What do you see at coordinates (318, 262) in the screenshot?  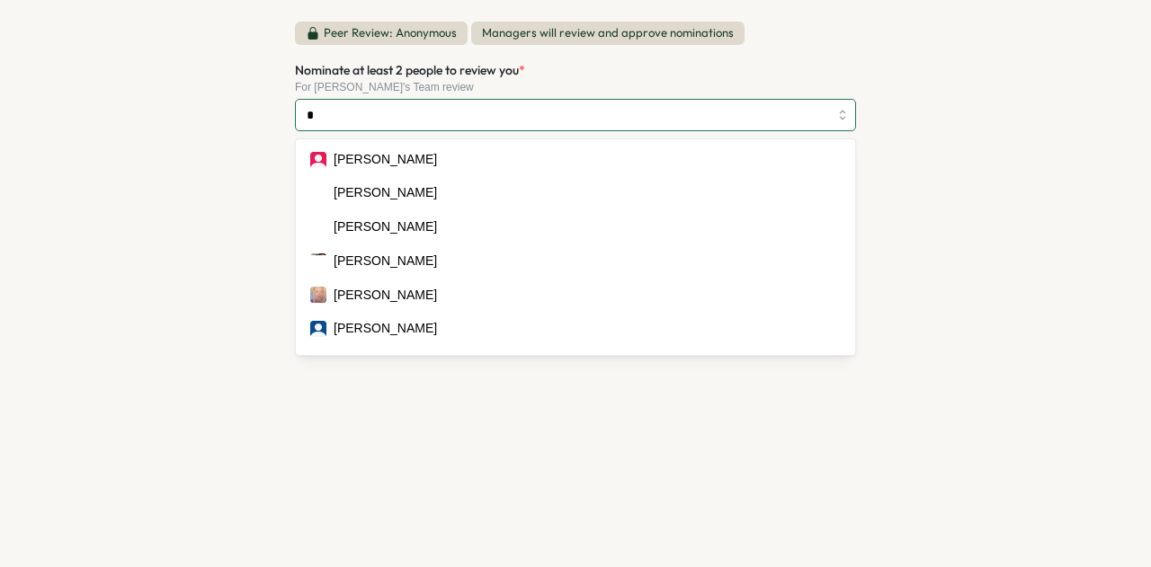 I see `img: Matt Reyes` at bounding box center [318, 262].